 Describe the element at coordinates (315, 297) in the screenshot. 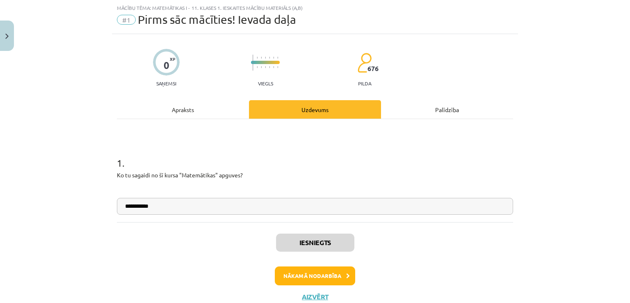

I see `button: Aizvērt` at that location.